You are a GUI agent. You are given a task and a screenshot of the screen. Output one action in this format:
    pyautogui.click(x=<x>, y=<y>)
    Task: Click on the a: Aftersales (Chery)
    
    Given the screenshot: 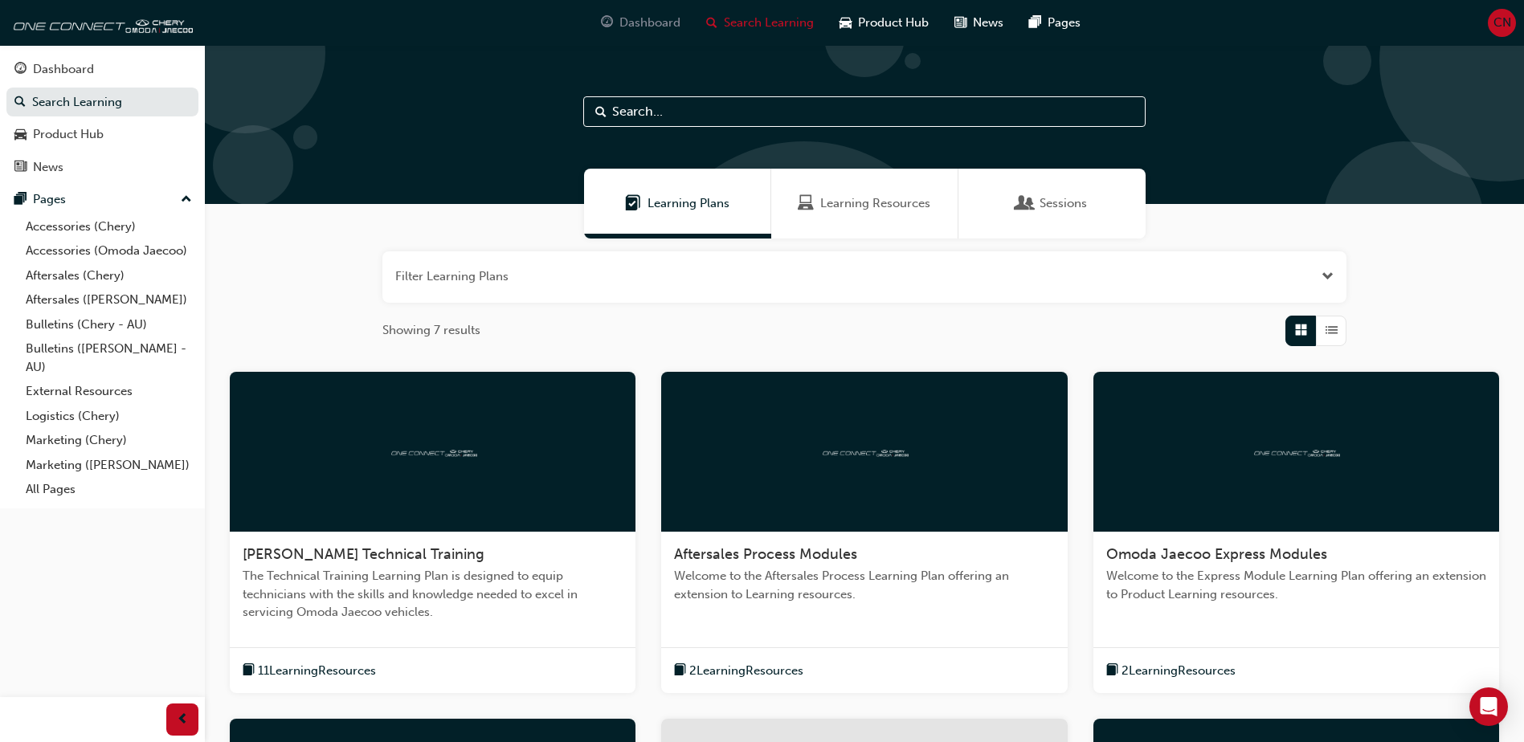 What is the action you would take?
    pyautogui.click(x=108, y=275)
    